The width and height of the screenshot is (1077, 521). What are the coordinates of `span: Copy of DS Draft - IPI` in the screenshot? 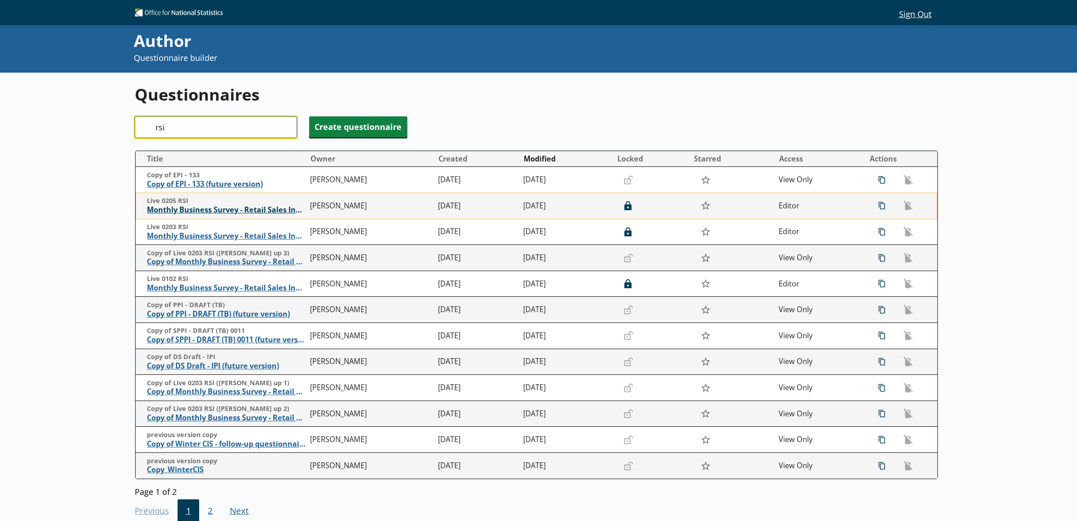 It's located at (226, 357).